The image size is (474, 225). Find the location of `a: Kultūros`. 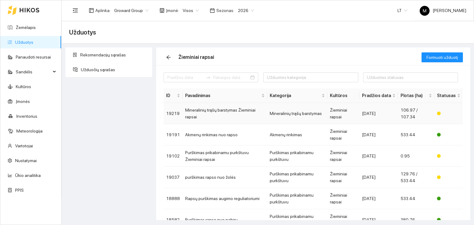

a: Kultūros is located at coordinates (23, 87).